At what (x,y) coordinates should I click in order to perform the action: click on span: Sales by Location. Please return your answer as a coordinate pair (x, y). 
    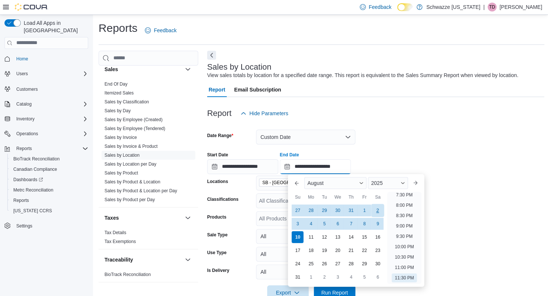
    Looking at the image, I should click on (122, 155).